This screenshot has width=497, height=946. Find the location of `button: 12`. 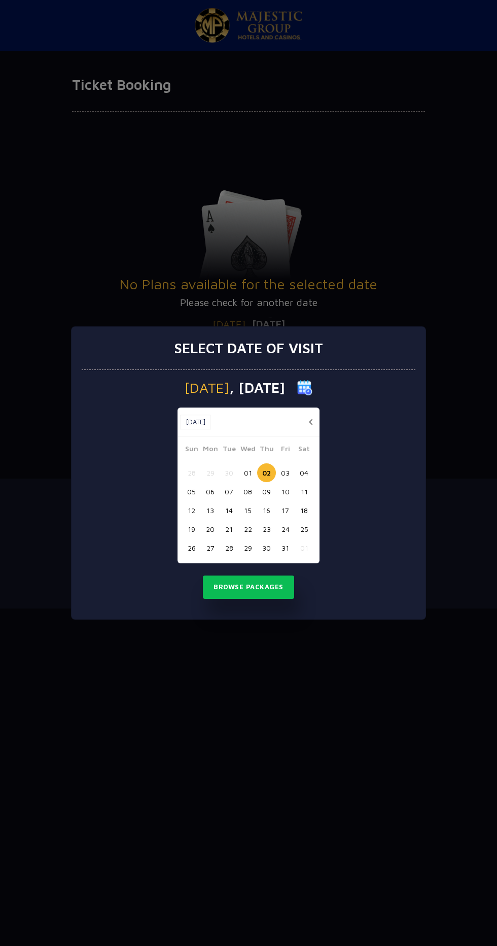

button: 12 is located at coordinates (191, 510).